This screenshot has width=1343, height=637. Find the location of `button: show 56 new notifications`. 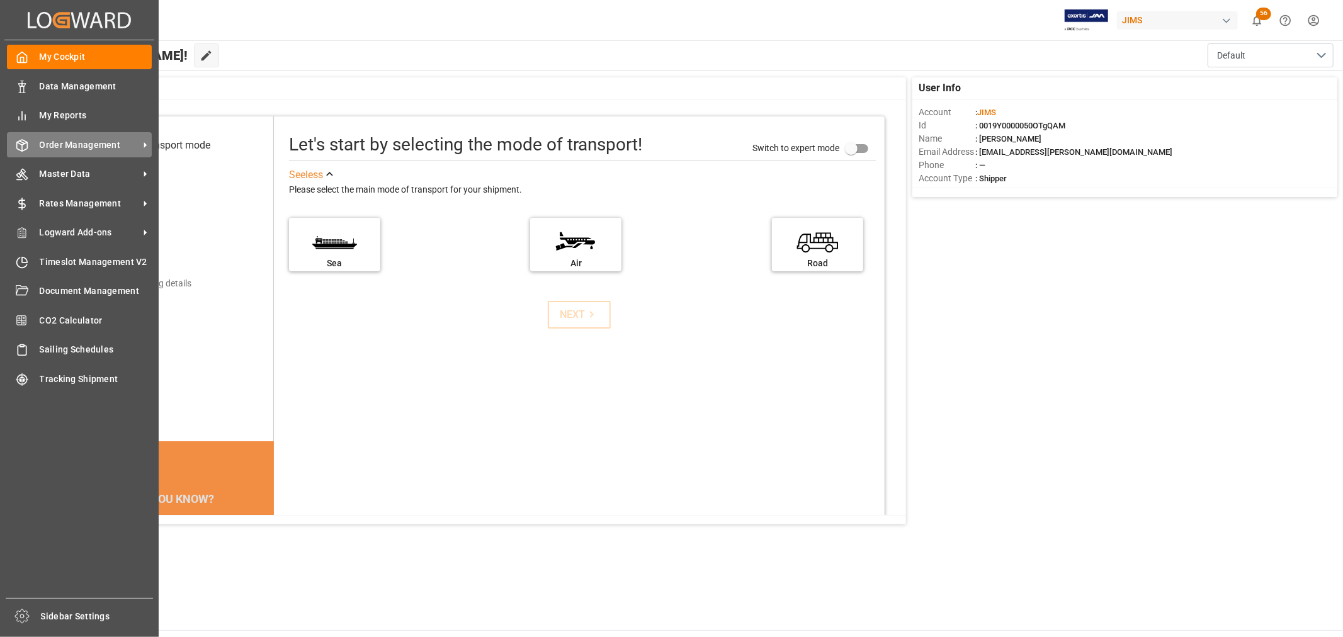

button: show 56 new notifications is located at coordinates (1256, 20).